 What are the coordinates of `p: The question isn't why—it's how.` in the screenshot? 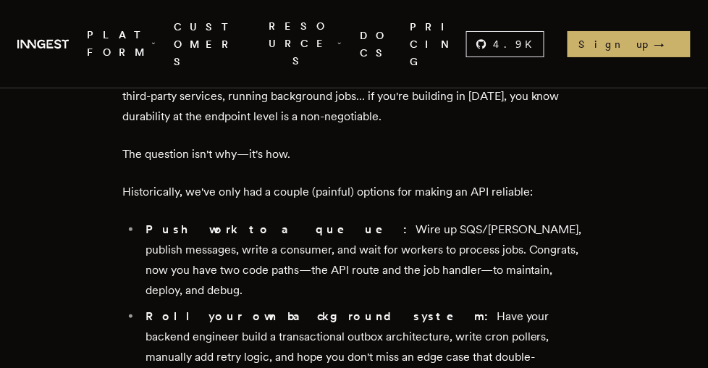 It's located at (354, 154).